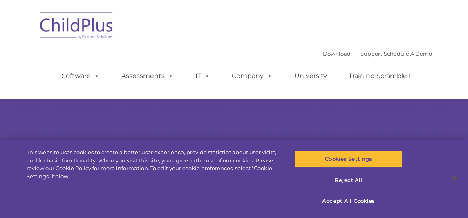 The width and height of the screenshot is (468, 218). I want to click on a: Download, so click(337, 53).